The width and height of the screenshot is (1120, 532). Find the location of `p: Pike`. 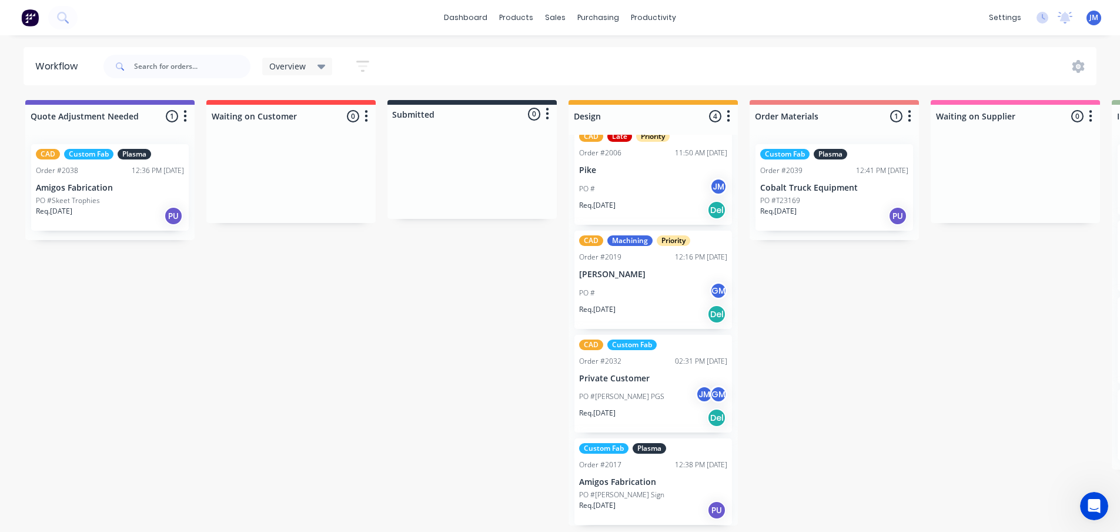

p: Pike is located at coordinates (653, 170).